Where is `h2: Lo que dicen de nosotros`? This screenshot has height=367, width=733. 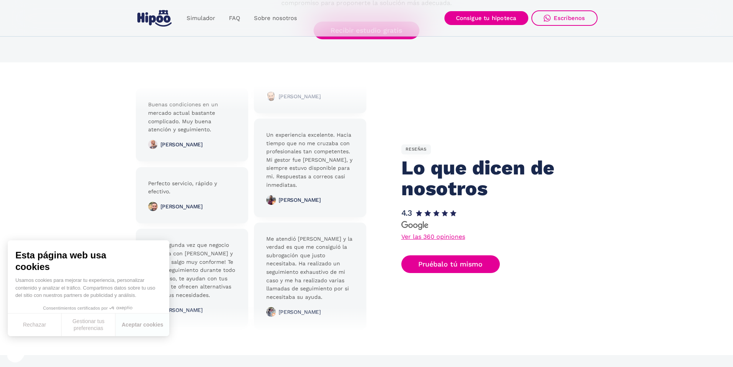
h2: Lo que dicen de nosotros is located at coordinates (490, 178).